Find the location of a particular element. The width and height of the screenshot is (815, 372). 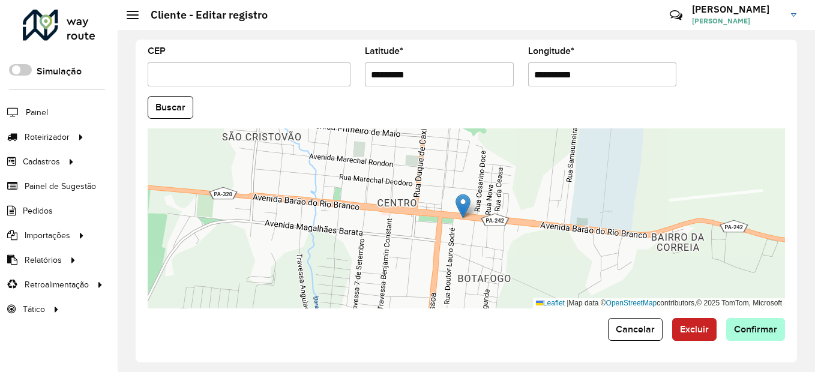

button: Confirmar is located at coordinates (755, 329).